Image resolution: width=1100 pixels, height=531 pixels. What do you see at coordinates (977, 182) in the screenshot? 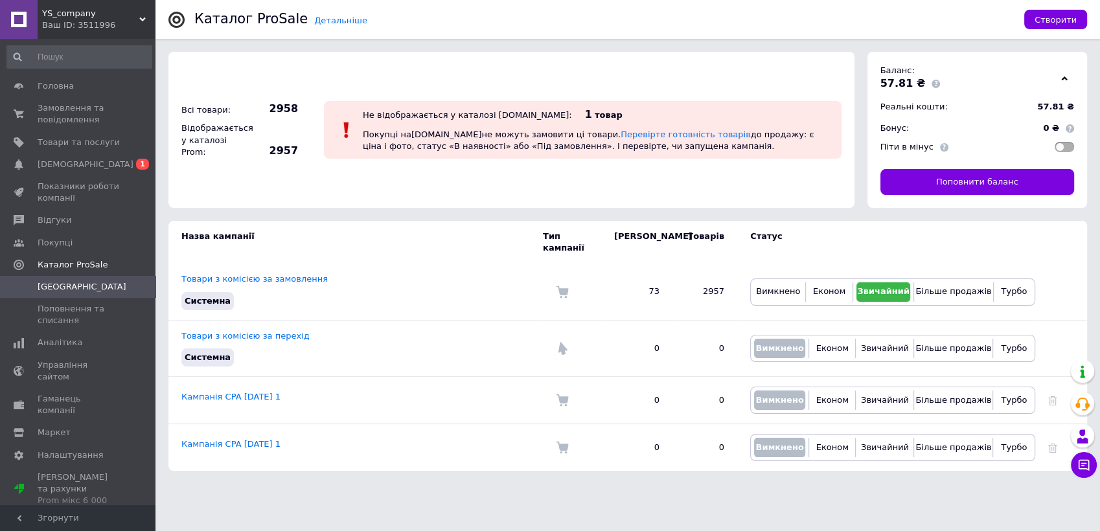
I see `span: Поповнити баланс` at bounding box center [977, 182].